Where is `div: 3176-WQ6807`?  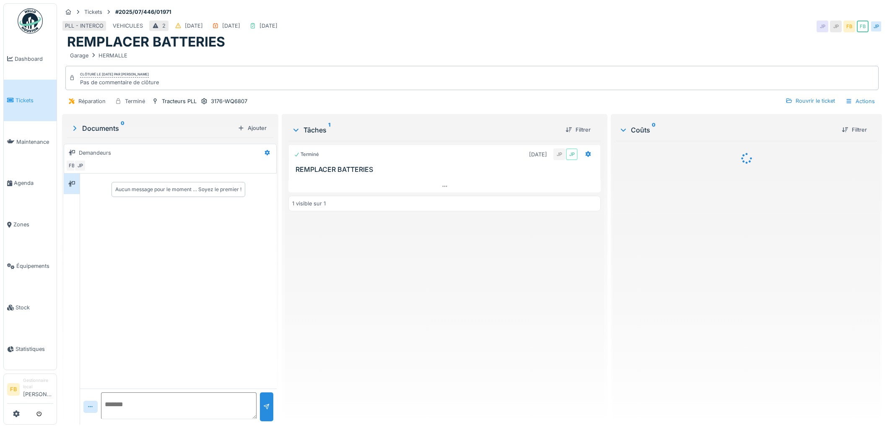 div: 3176-WQ6807 is located at coordinates (229, 101).